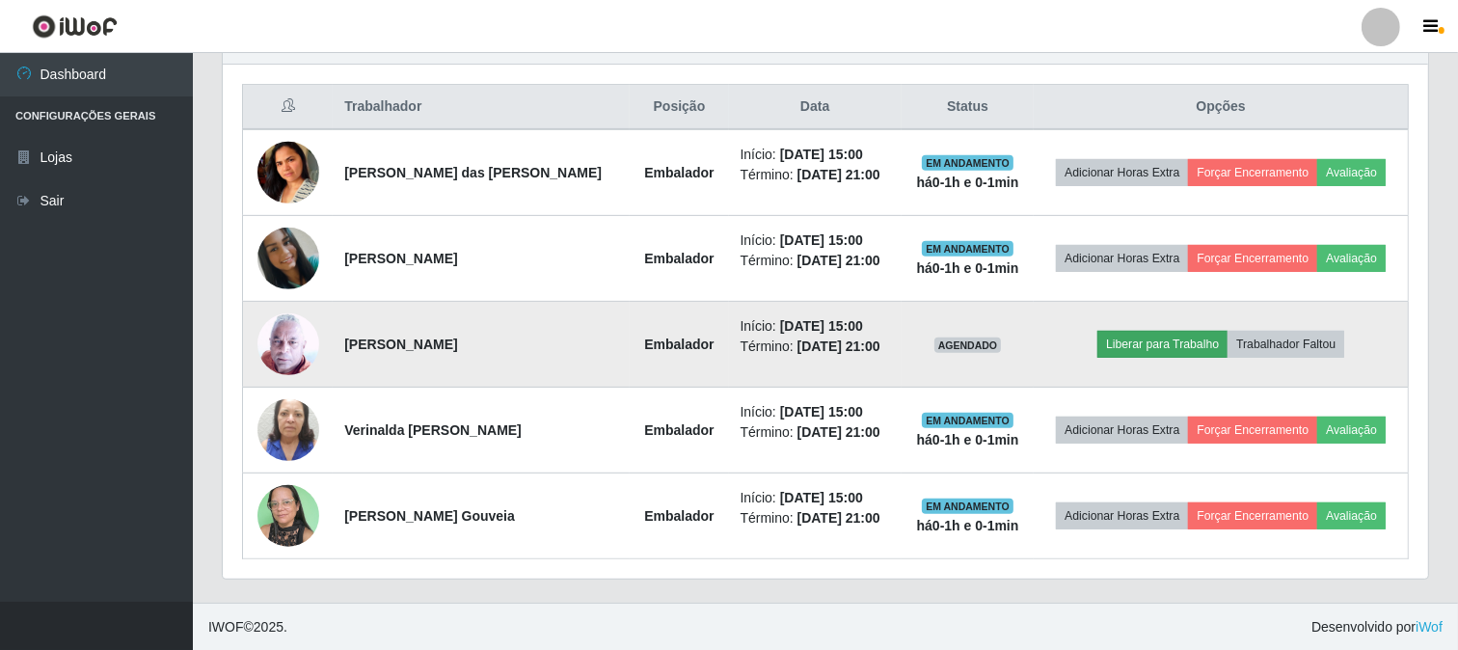 The height and width of the screenshot is (650, 1458). Describe the element at coordinates (288, 258) in the screenshot. I see `img: 1693608079370.jpeg` at that location.